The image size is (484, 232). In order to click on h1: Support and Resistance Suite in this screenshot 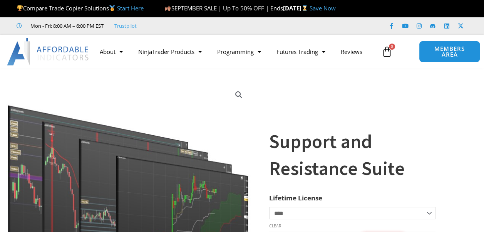, I will do `click(367, 155)`.